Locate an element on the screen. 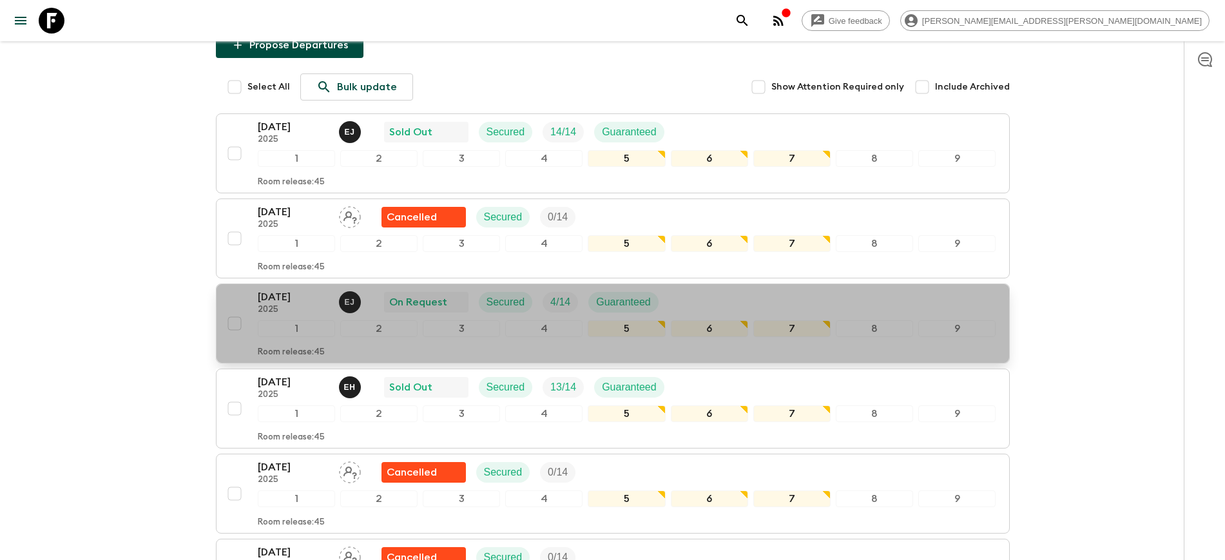 The image size is (1225, 560). div: Flash Pack cancellation is located at coordinates (424, 217).